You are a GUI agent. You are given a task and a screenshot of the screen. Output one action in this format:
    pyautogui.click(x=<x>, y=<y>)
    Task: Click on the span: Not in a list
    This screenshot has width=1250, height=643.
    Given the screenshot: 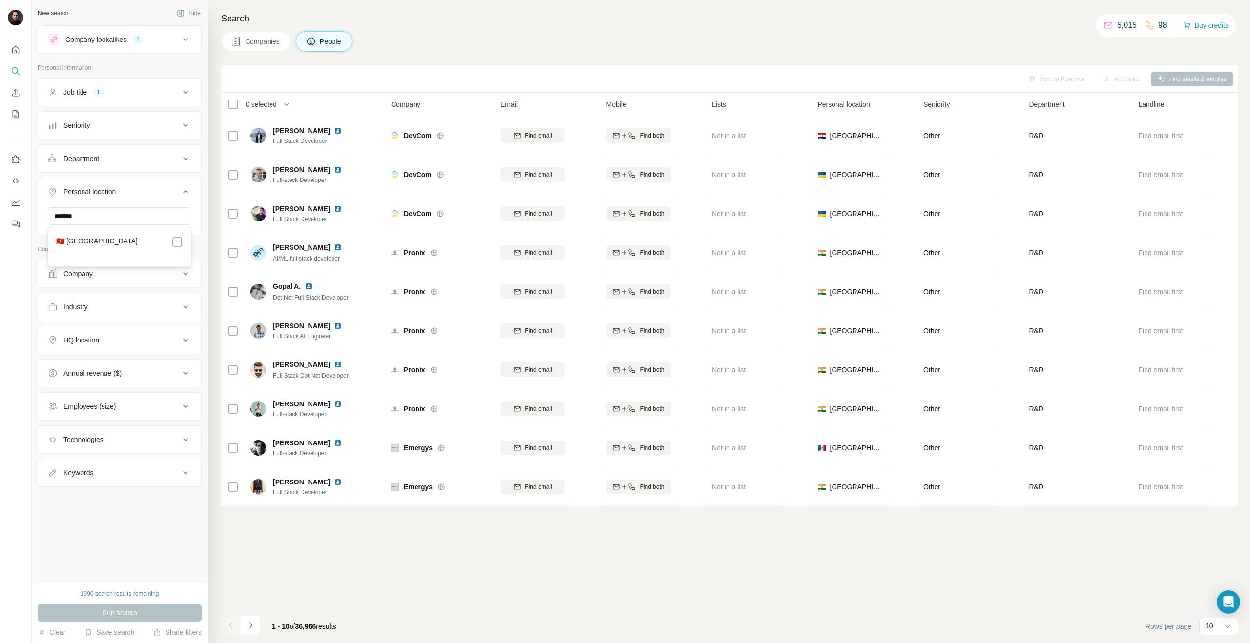 What is the action you would take?
    pyautogui.click(x=728, y=292)
    